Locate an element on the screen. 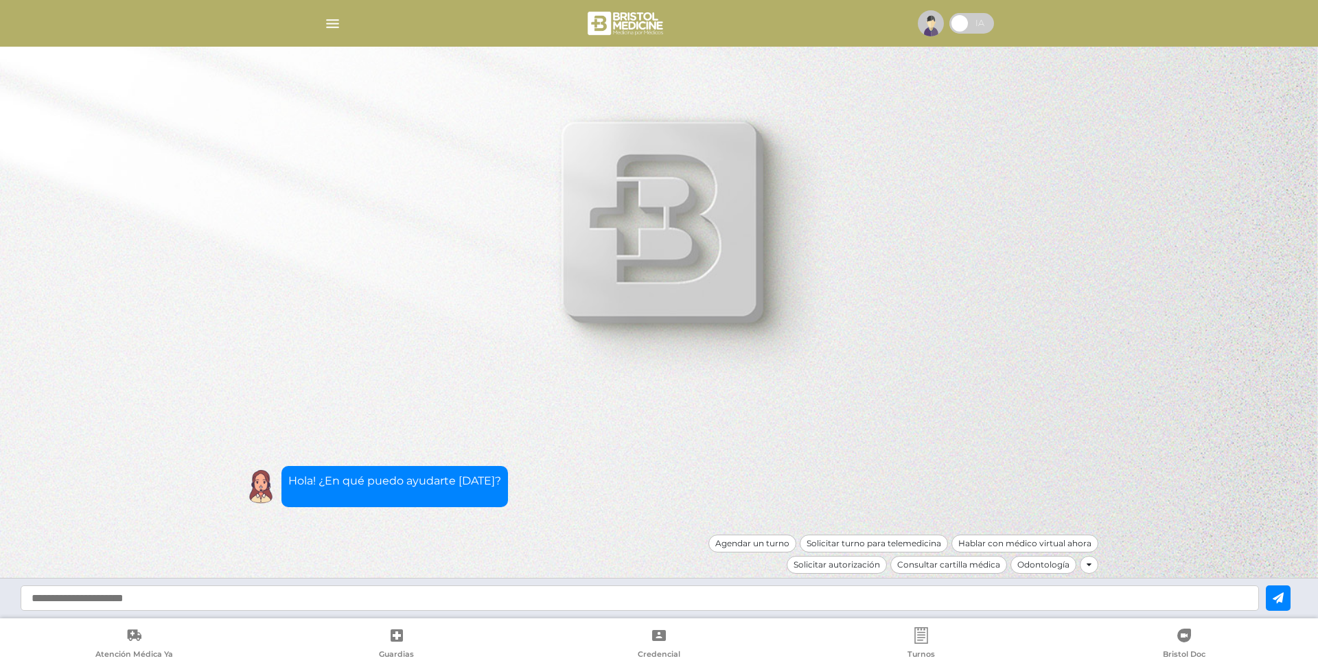  a: Credencial is located at coordinates (659, 645).